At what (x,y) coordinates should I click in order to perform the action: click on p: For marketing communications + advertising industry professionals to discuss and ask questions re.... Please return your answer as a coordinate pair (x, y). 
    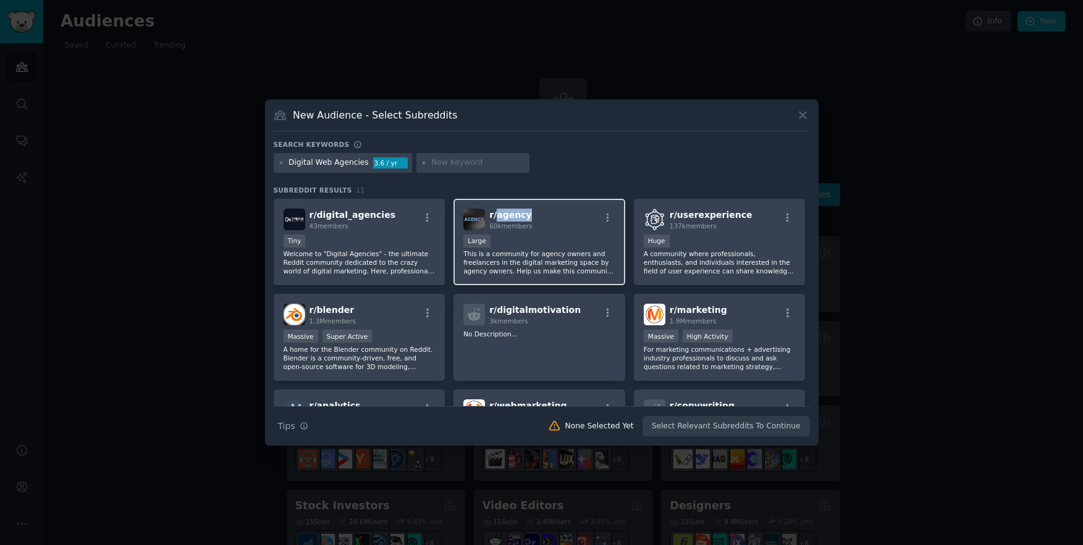
    Looking at the image, I should click on (720, 358).